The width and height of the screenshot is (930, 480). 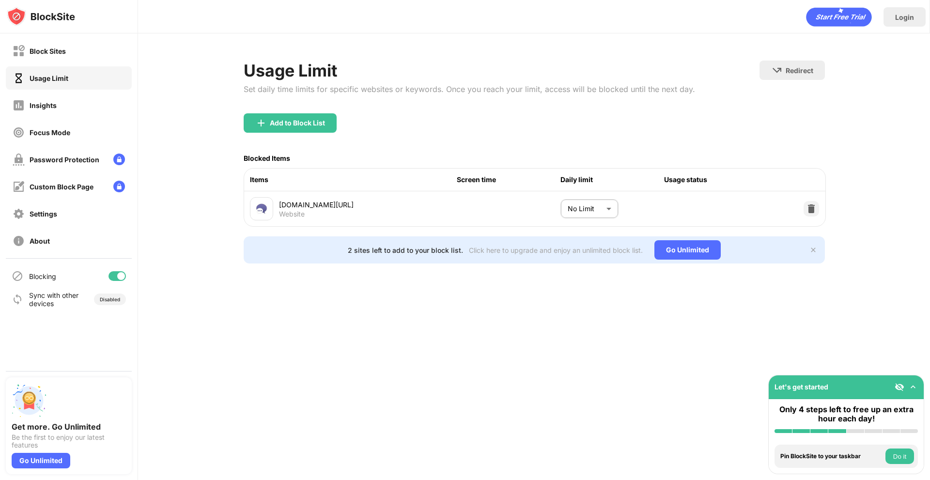 What do you see at coordinates (40, 241) in the screenshot?
I see `div: About` at bounding box center [40, 241].